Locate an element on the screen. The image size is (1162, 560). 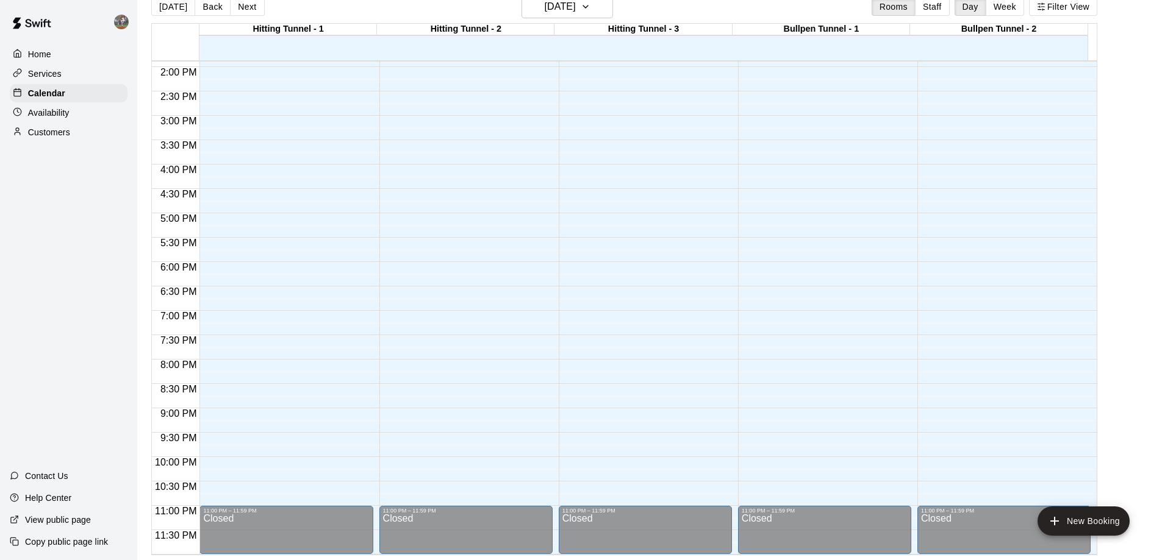
div: Availability is located at coordinates (68, 113).